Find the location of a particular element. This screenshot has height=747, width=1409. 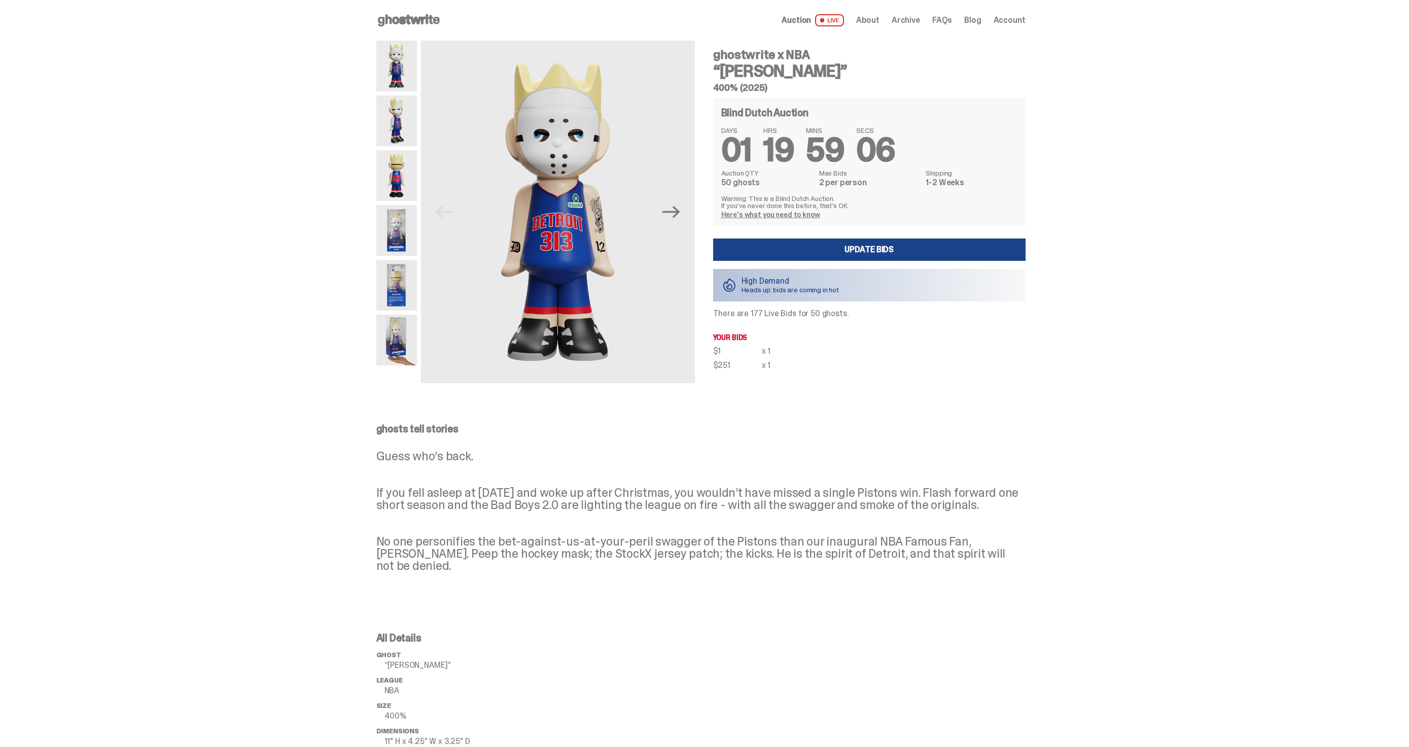

p: Heads up: bids are coming in hot is located at coordinates (790, 290).